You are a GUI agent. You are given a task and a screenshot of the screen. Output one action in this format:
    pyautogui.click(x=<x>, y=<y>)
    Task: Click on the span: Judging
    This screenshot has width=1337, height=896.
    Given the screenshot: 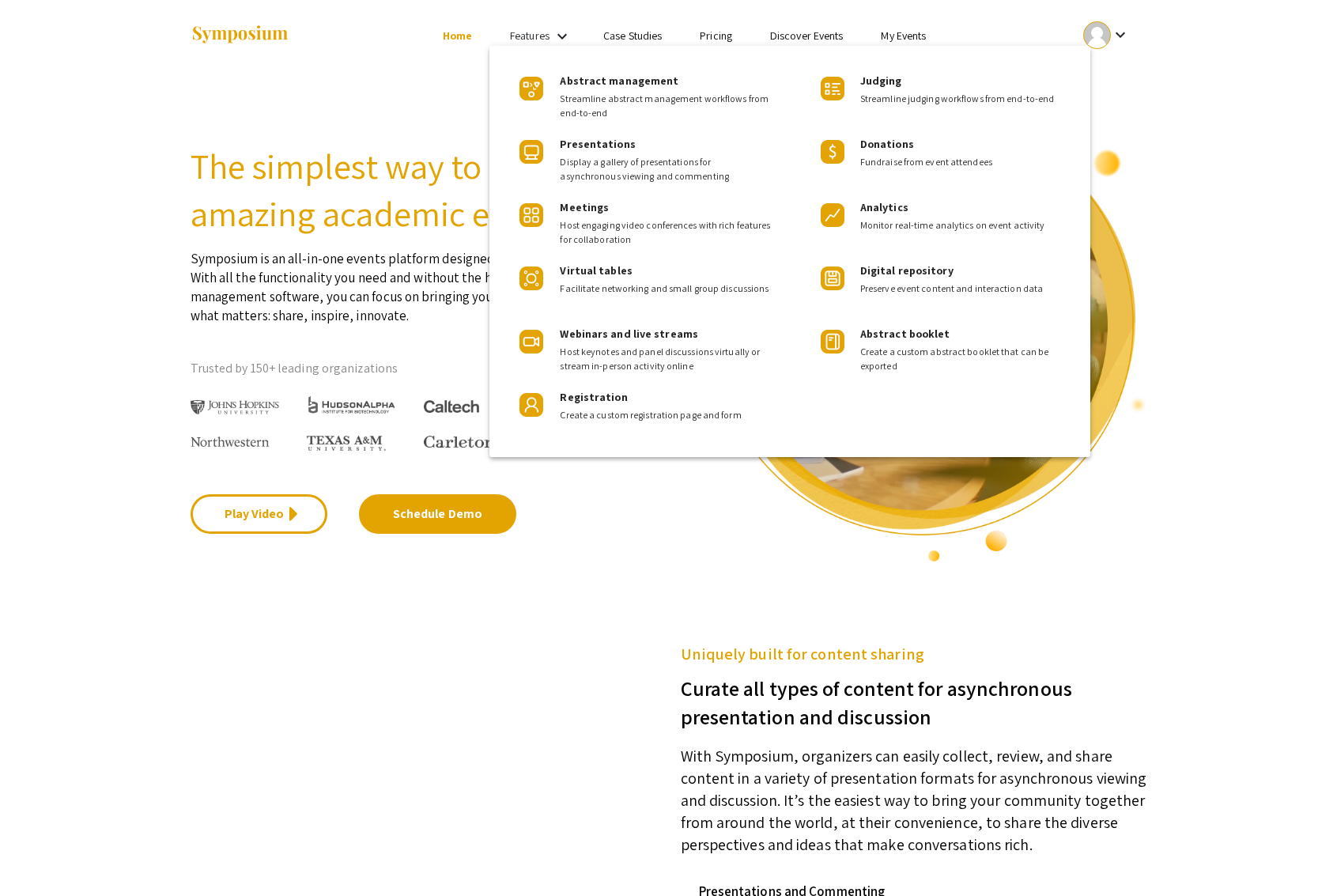 What is the action you would take?
    pyautogui.click(x=881, y=81)
    